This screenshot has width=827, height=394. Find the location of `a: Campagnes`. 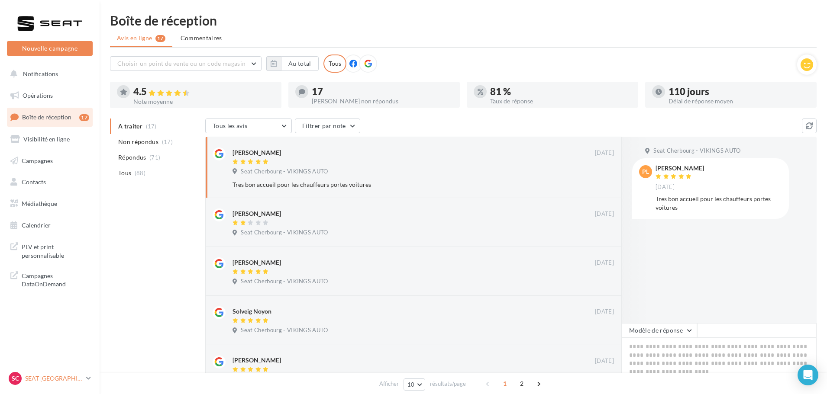

a: Campagnes is located at coordinates (50, 161).